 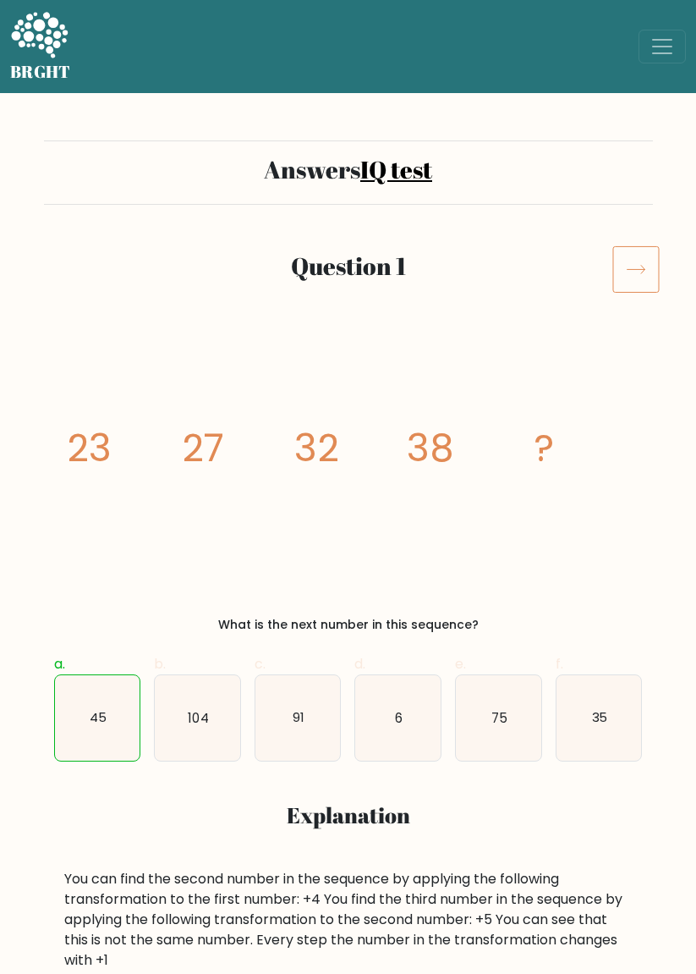 I want to click on a: BRGHT, so click(x=41, y=47).